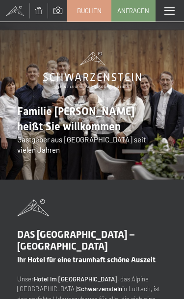 Image resolution: width=184 pixels, height=299 pixels. Describe the element at coordinates (133, 11) in the screenshot. I see `span: Anfragen` at that location.